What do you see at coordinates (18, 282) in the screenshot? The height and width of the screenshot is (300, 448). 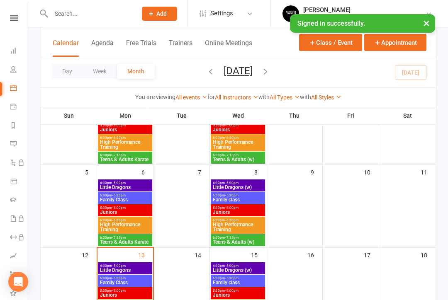 I see `div: Open Intercom Messenger` at bounding box center [18, 282].